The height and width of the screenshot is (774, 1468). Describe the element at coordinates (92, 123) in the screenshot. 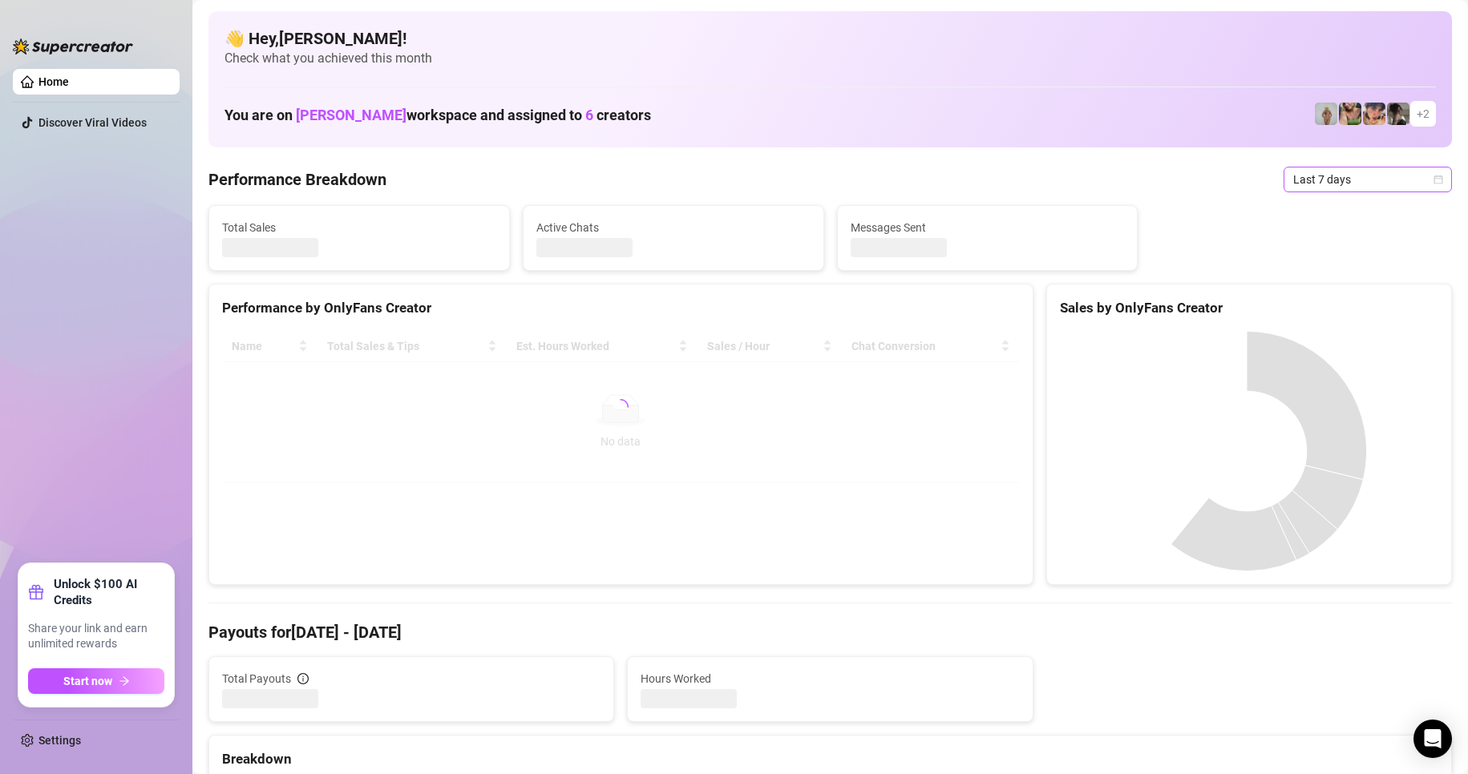

I see `a: Discover Viral Videos` at that location.